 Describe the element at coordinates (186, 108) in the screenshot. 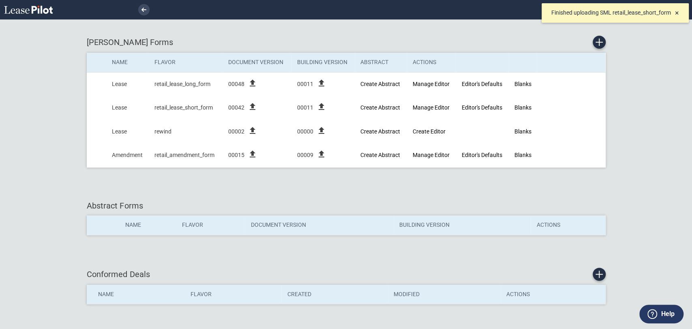

I see `td: retail_lease_short_form` at that location.